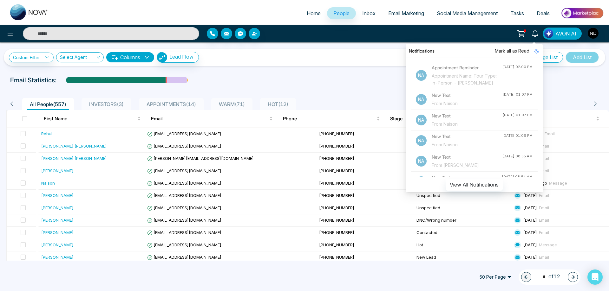 The image size is (609, 291). What do you see at coordinates (566, 34) in the screenshot?
I see `span: AVON AI` at bounding box center [566, 34].